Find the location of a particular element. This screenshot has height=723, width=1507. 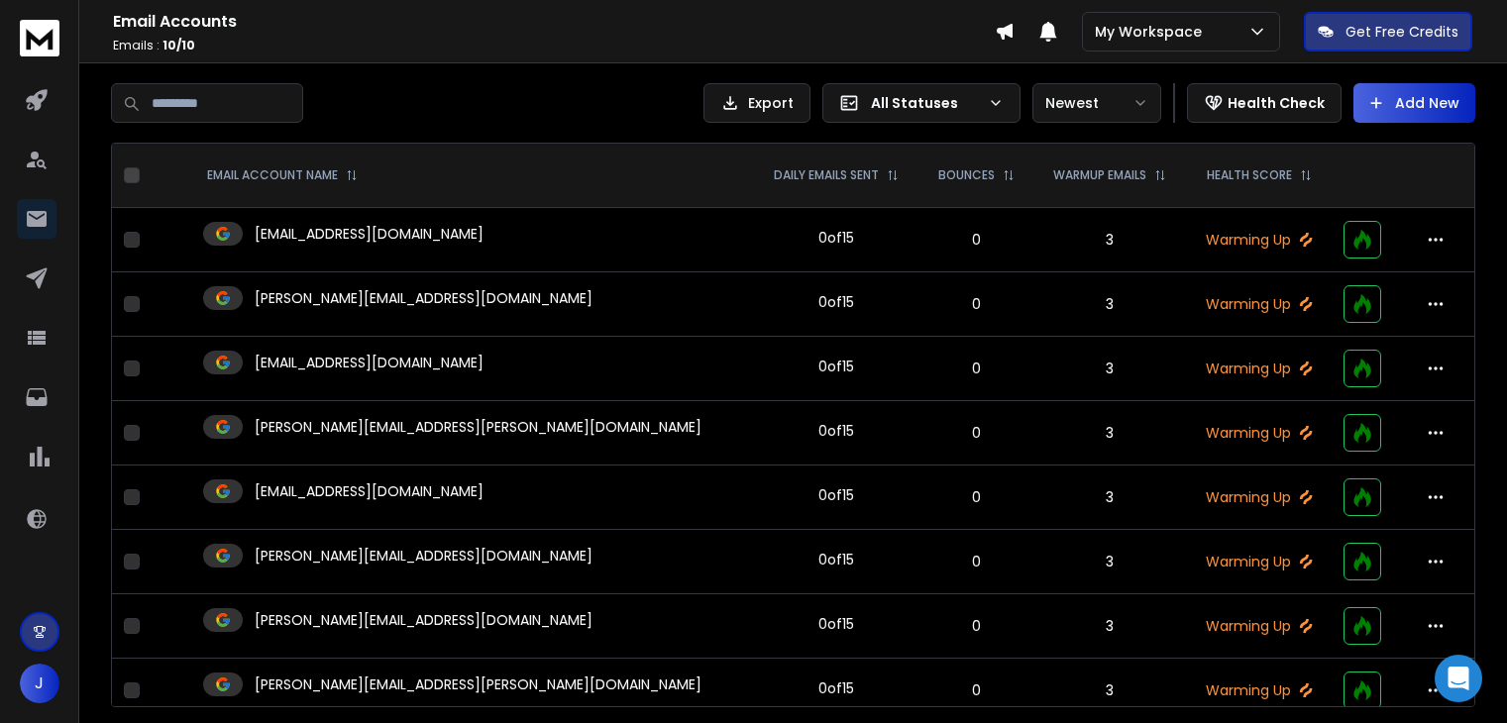

div: Open Intercom Messenger is located at coordinates (1458, 679).